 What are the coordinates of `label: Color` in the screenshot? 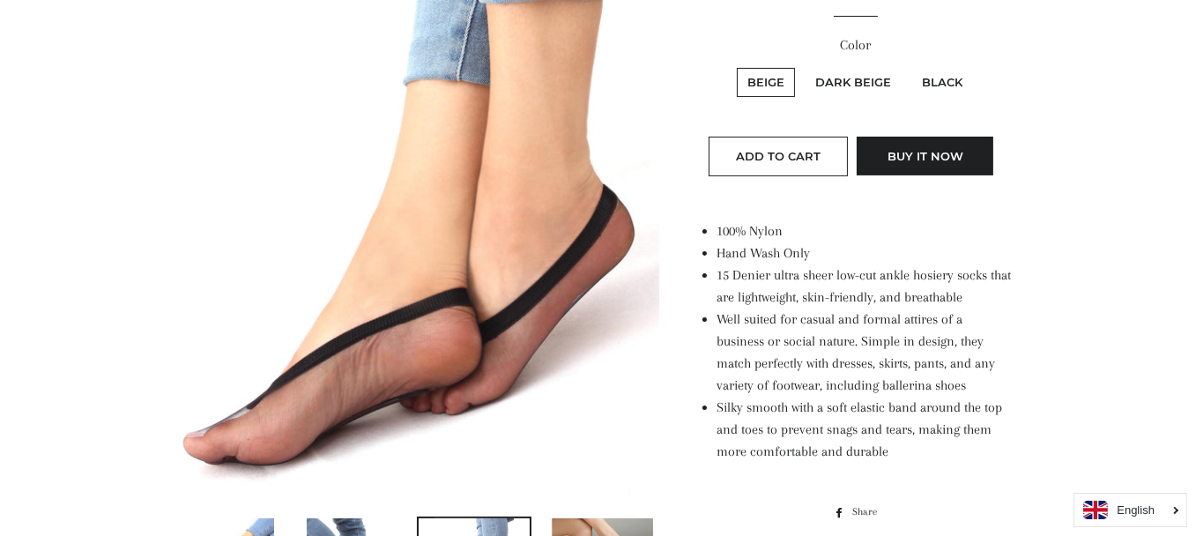 It's located at (855, 45).